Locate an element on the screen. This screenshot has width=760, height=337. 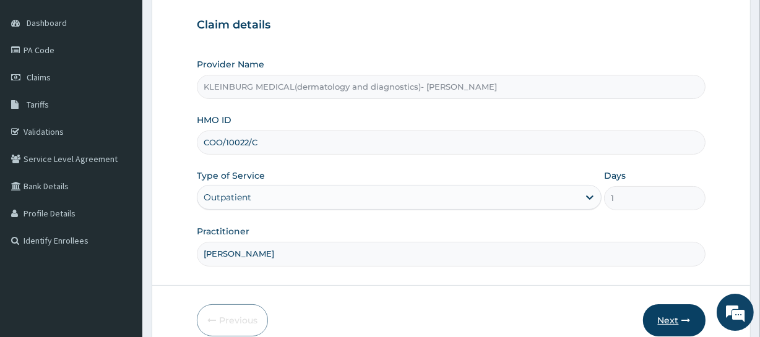
div: Minimize live chat window is located at coordinates (218, 21).